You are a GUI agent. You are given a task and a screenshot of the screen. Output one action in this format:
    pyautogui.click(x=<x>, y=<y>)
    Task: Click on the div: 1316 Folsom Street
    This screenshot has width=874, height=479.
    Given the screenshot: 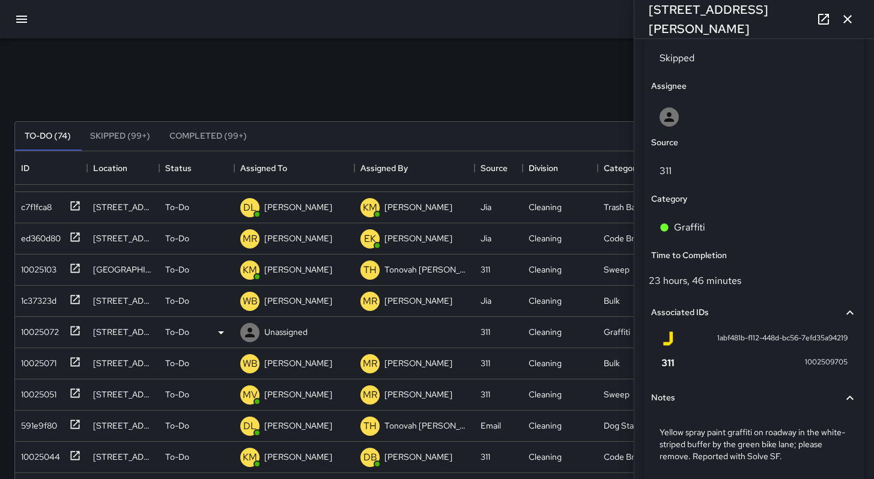 What is the action you would take?
    pyautogui.click(x=123, y=457)
    